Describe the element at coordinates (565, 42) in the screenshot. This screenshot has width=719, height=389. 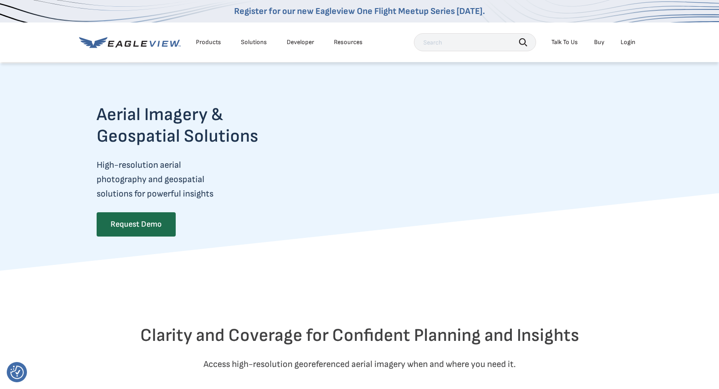
I see `div: Talk To Us` at that location.